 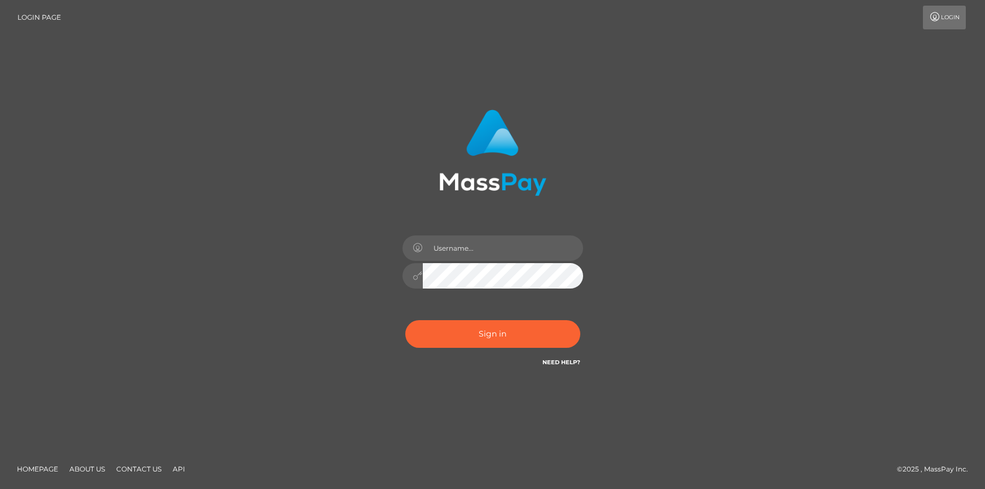 I want to click on a: API, so click(x=179, y=468).